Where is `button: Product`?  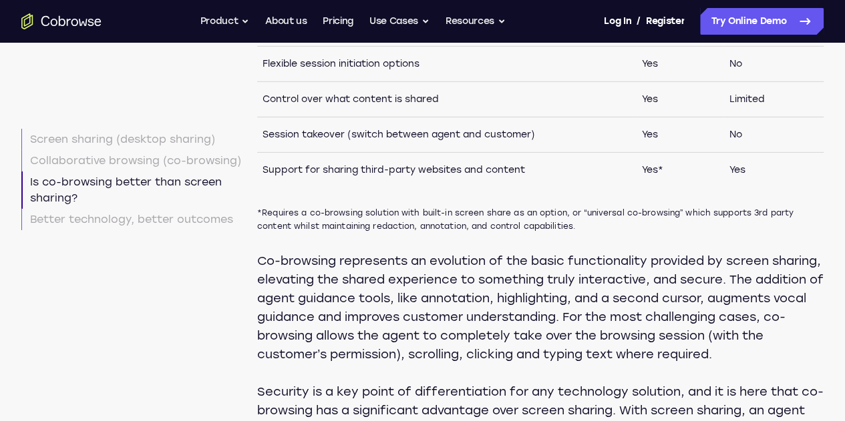 button: Product is located at coordinates (225, 21).